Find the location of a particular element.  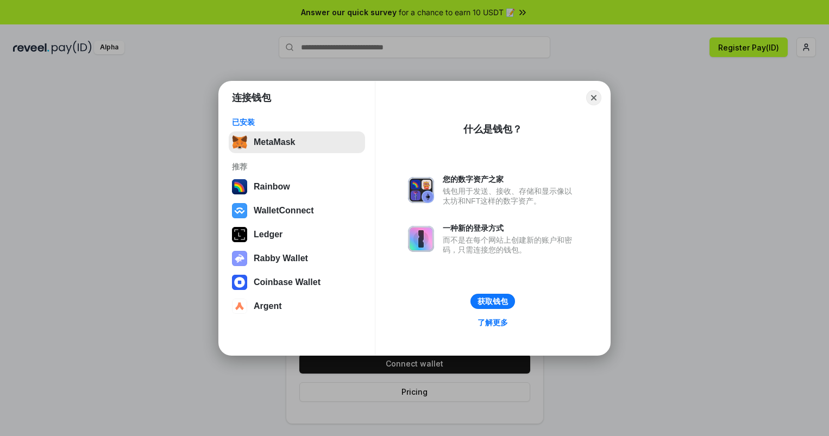

button: Close is located at coordinates (594, 98).